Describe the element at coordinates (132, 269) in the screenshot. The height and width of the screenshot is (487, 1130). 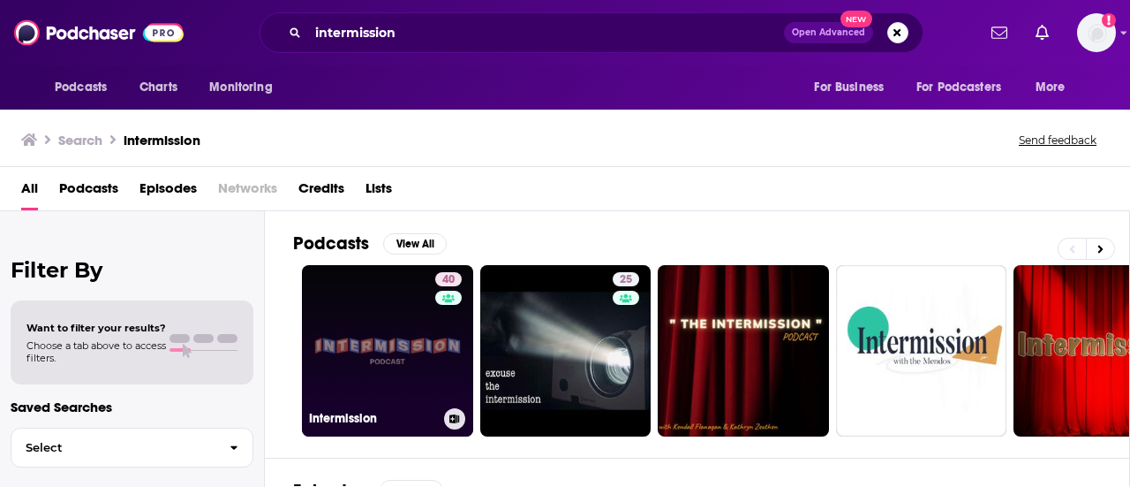
I see `h2: Filter By` at that location.